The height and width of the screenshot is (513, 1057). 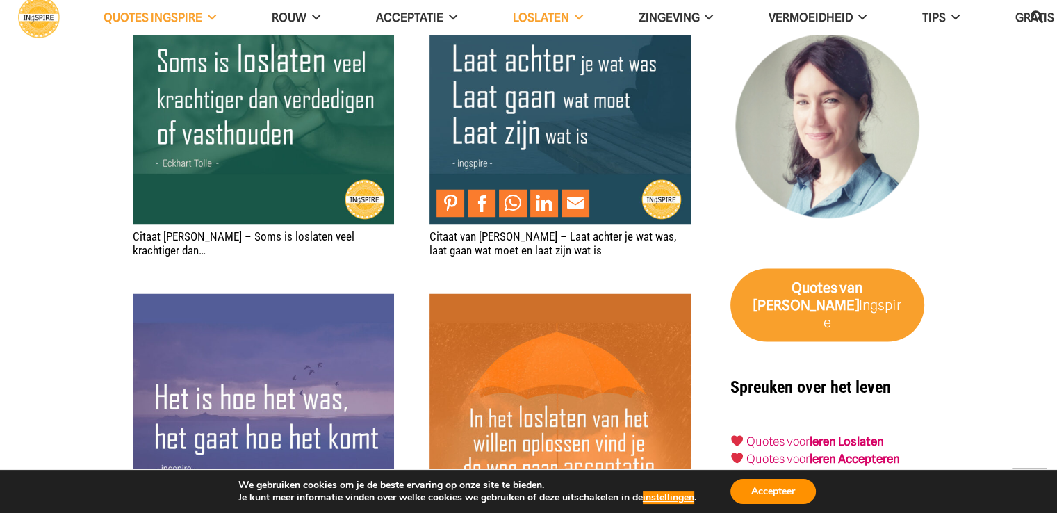 What do you see at coordinates (810, 17) in the screenshot?
I see `span: VERMOEIDHEID` at bounding box center [810, 17].